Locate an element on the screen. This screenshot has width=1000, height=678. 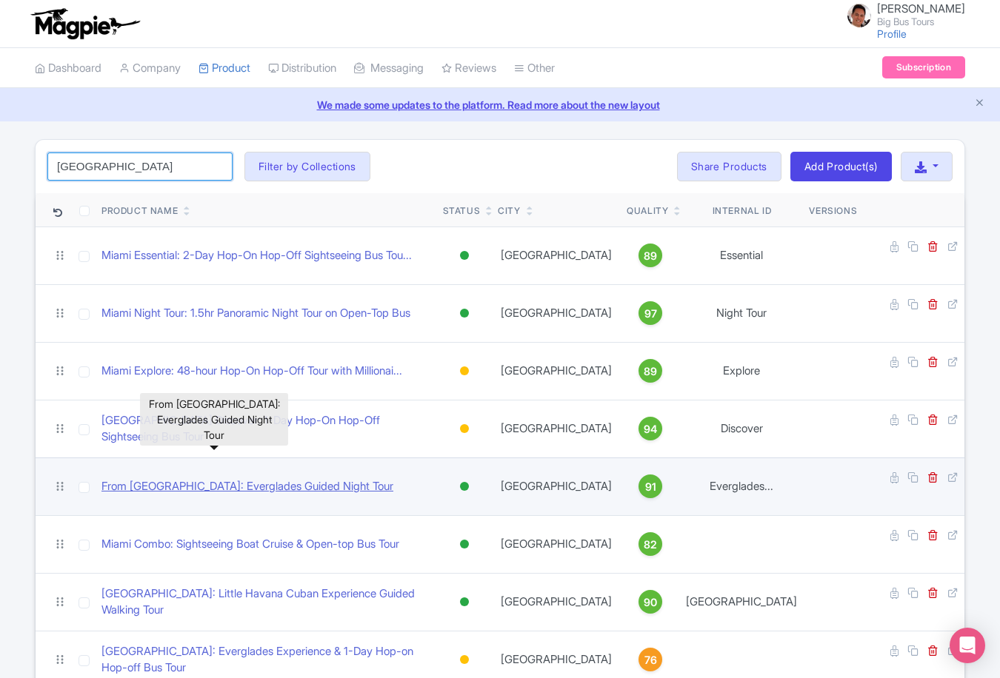
button: Close announcement is located at coordinates (979, 104).